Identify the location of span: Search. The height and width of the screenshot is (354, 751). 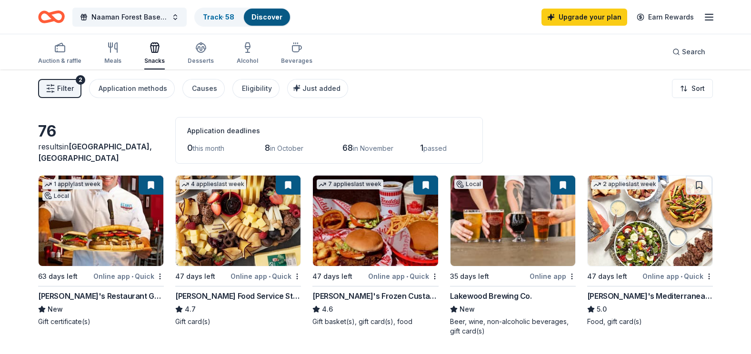
(693, 52).